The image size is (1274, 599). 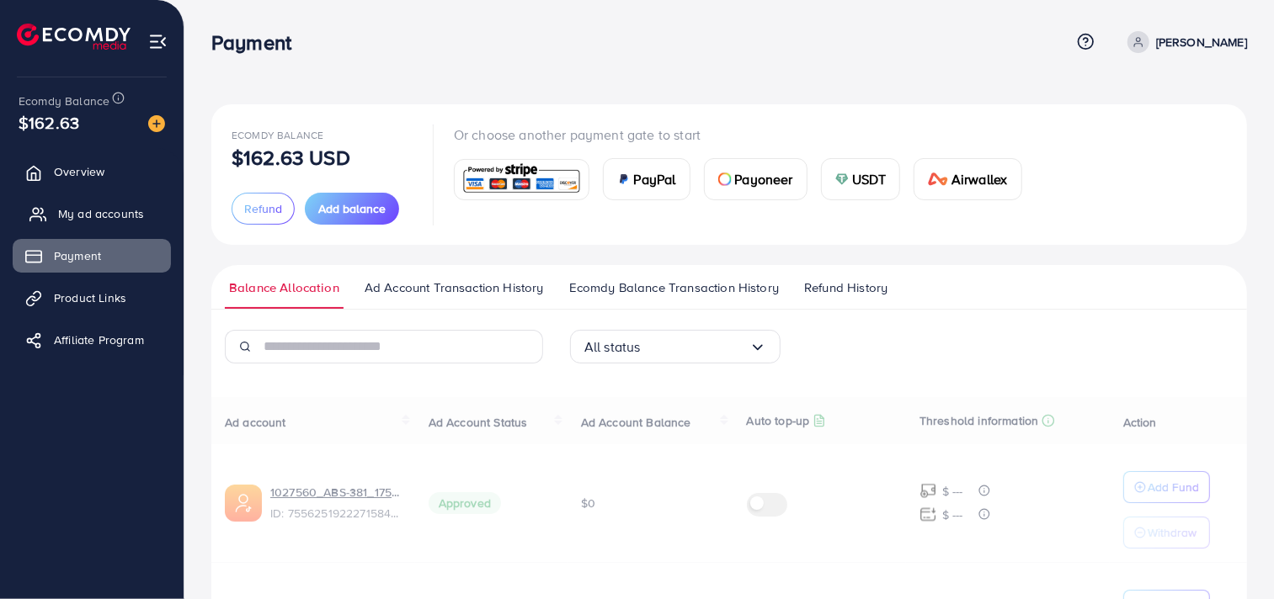 What do you see at coordinates (521, 179) in the screenshot?
I see `a: card` at bounding box center [521, 179].